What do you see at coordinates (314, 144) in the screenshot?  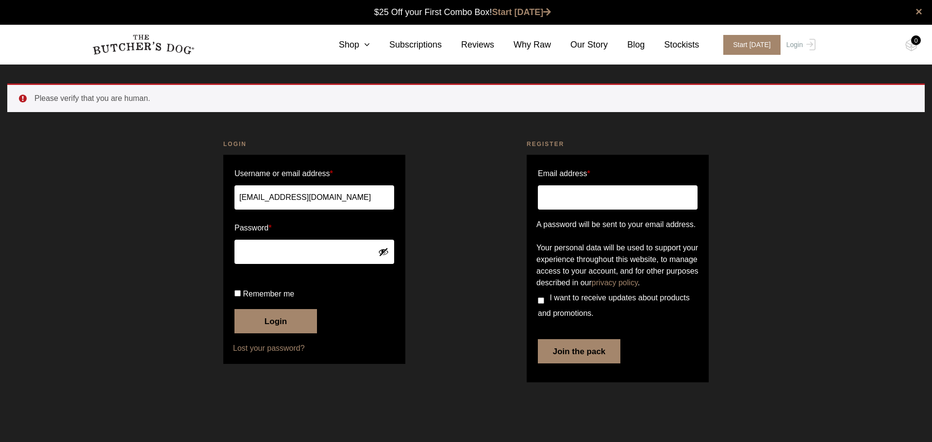 I see `h2: Login` at bounding box center [314, 144].